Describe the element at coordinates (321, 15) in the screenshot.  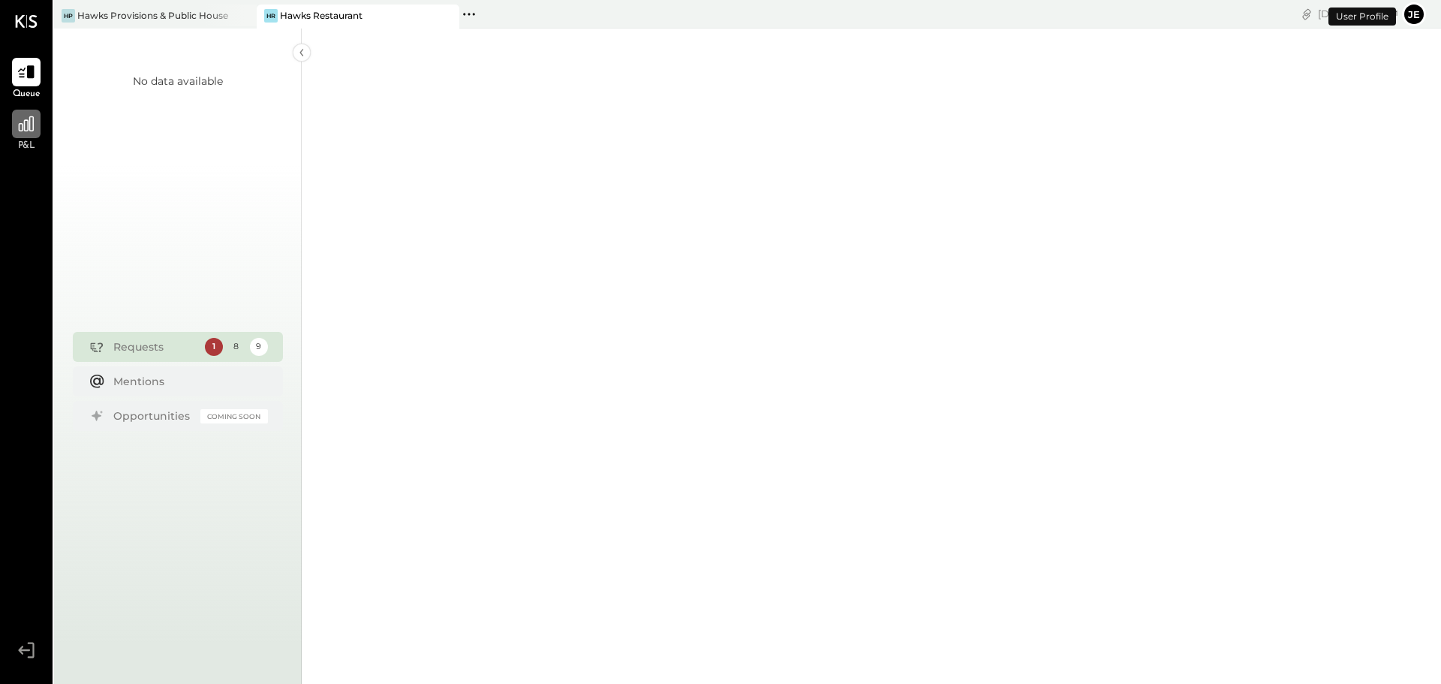
I see `div: Hawks Restaurant` at that location.